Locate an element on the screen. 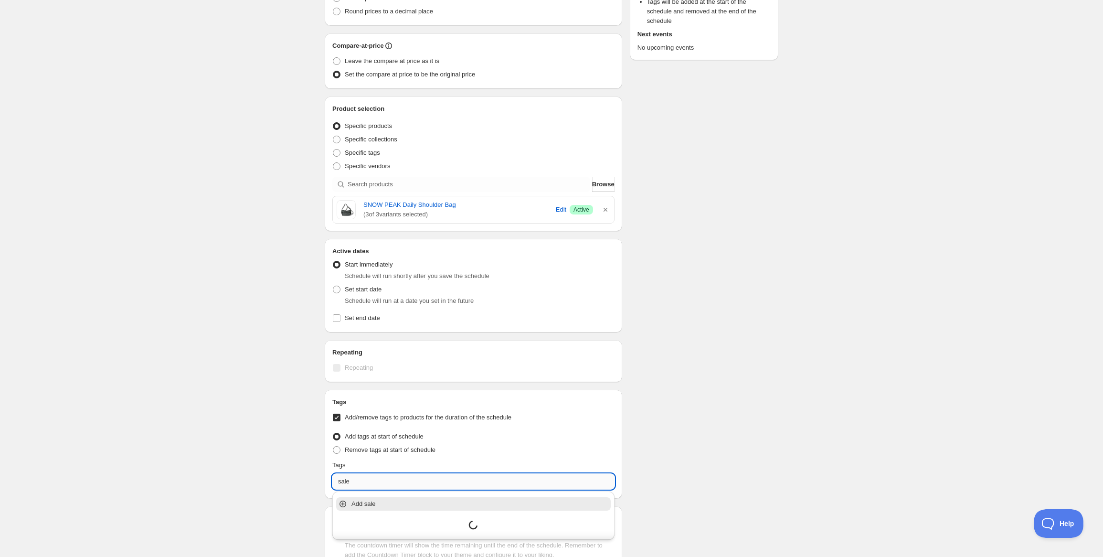 This screenshot has width=1103, height=557. p: Tags is located at coordinates (339, 465).